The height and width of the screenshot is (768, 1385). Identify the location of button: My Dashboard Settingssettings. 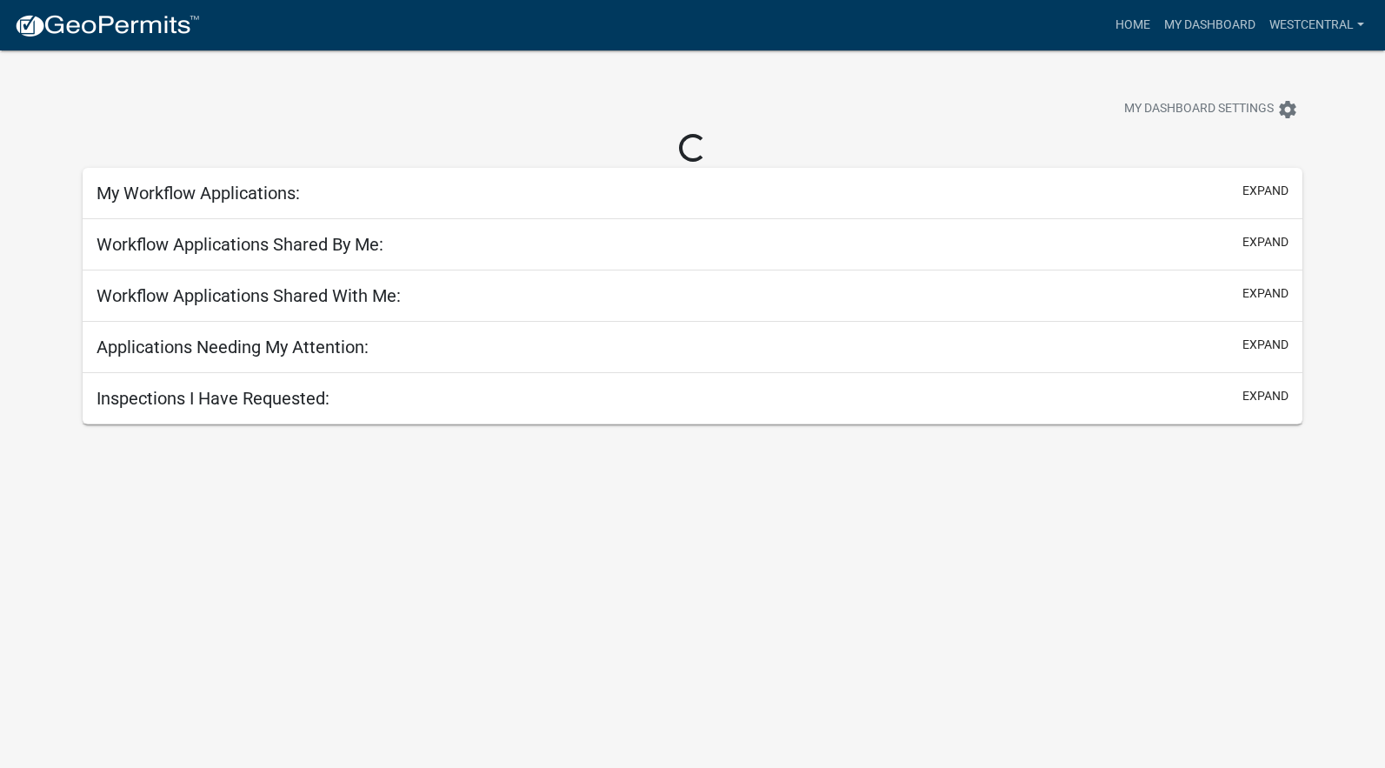
(1211, 109).